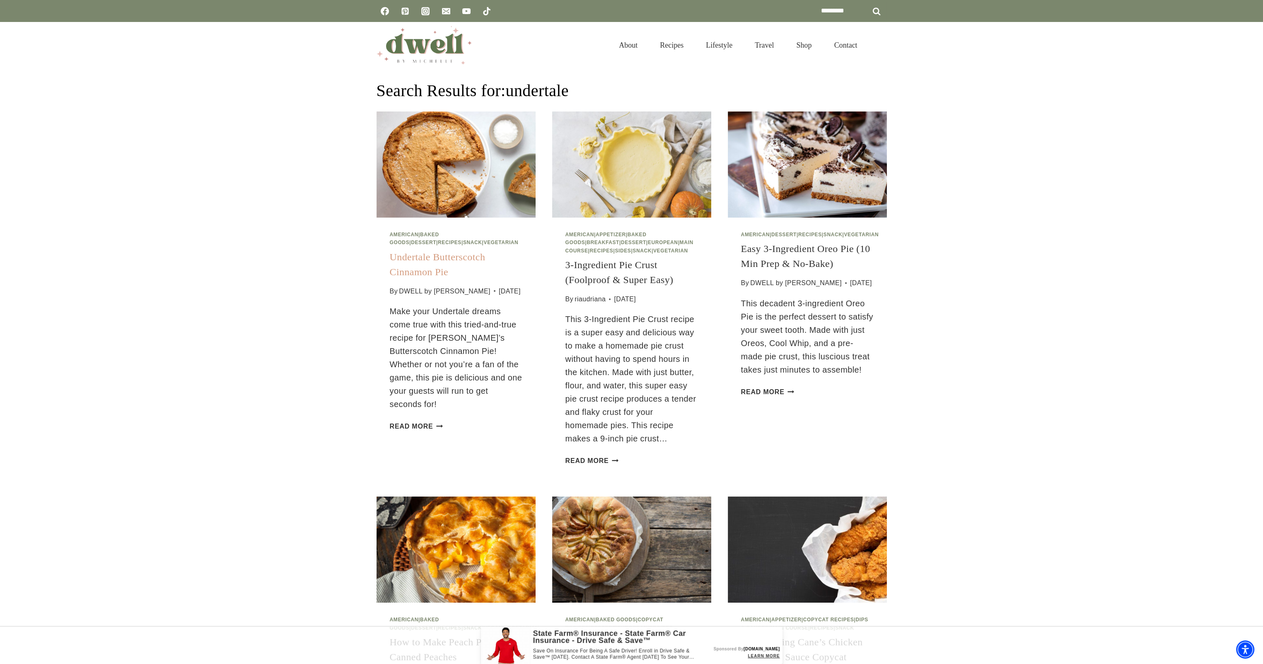  Describe the element at coordinates (537, 90) in the screenshot. I see `span: undertale` at that location.